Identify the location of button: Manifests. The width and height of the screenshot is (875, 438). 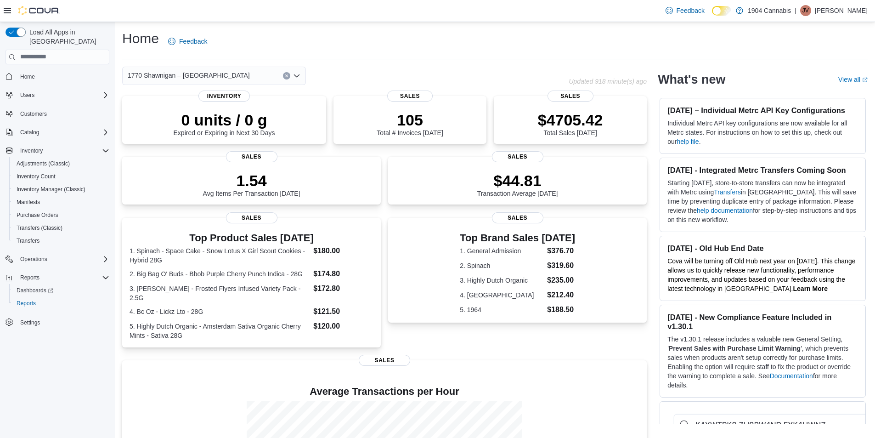
(61, 202).